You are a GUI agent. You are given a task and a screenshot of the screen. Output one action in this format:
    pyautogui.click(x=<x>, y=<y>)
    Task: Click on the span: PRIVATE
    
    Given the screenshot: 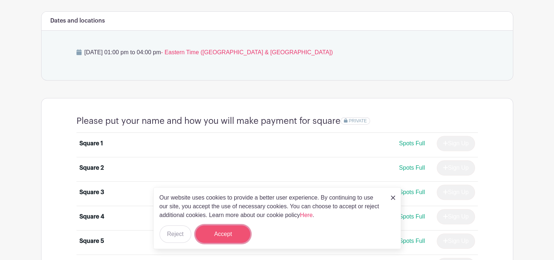 What is the action you would take?
    pyautogui.click(x=357, y=121)
    